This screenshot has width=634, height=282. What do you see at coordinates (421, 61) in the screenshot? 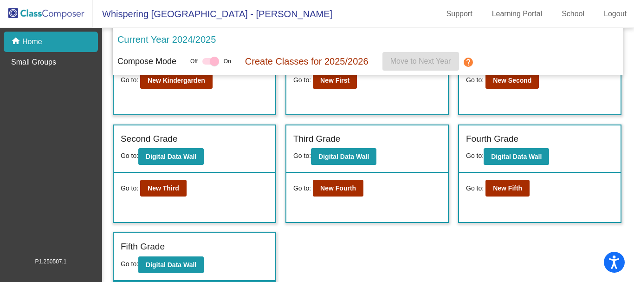
I see `span: Move to Next Year` at bounding box center [421, 61].